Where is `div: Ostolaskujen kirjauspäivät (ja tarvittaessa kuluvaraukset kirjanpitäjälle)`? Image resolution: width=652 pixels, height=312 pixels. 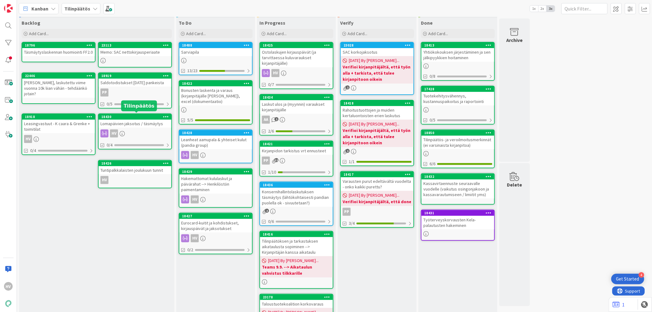
div: Ostolaskujen kirjauspäivät (ja tarvittaessa kuluvaraukset kirjanpitäjälle) is located at coordinates (296, 58).